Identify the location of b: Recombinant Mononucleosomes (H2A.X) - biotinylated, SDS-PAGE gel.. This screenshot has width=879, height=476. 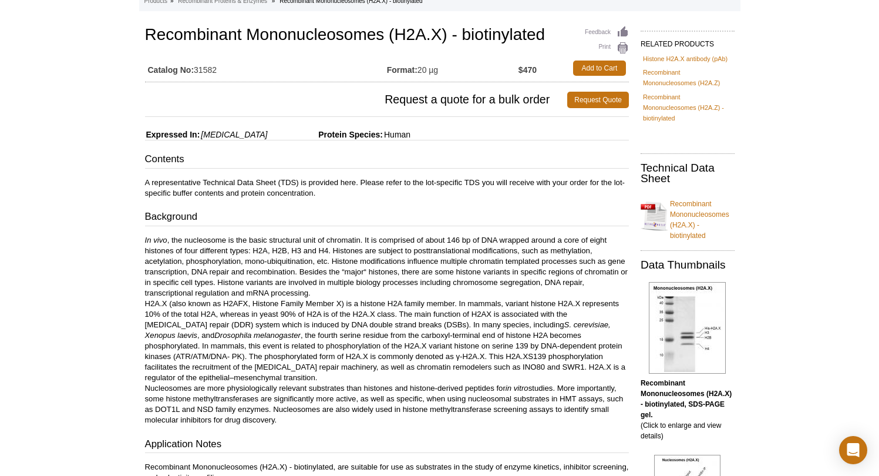
(686, 399).